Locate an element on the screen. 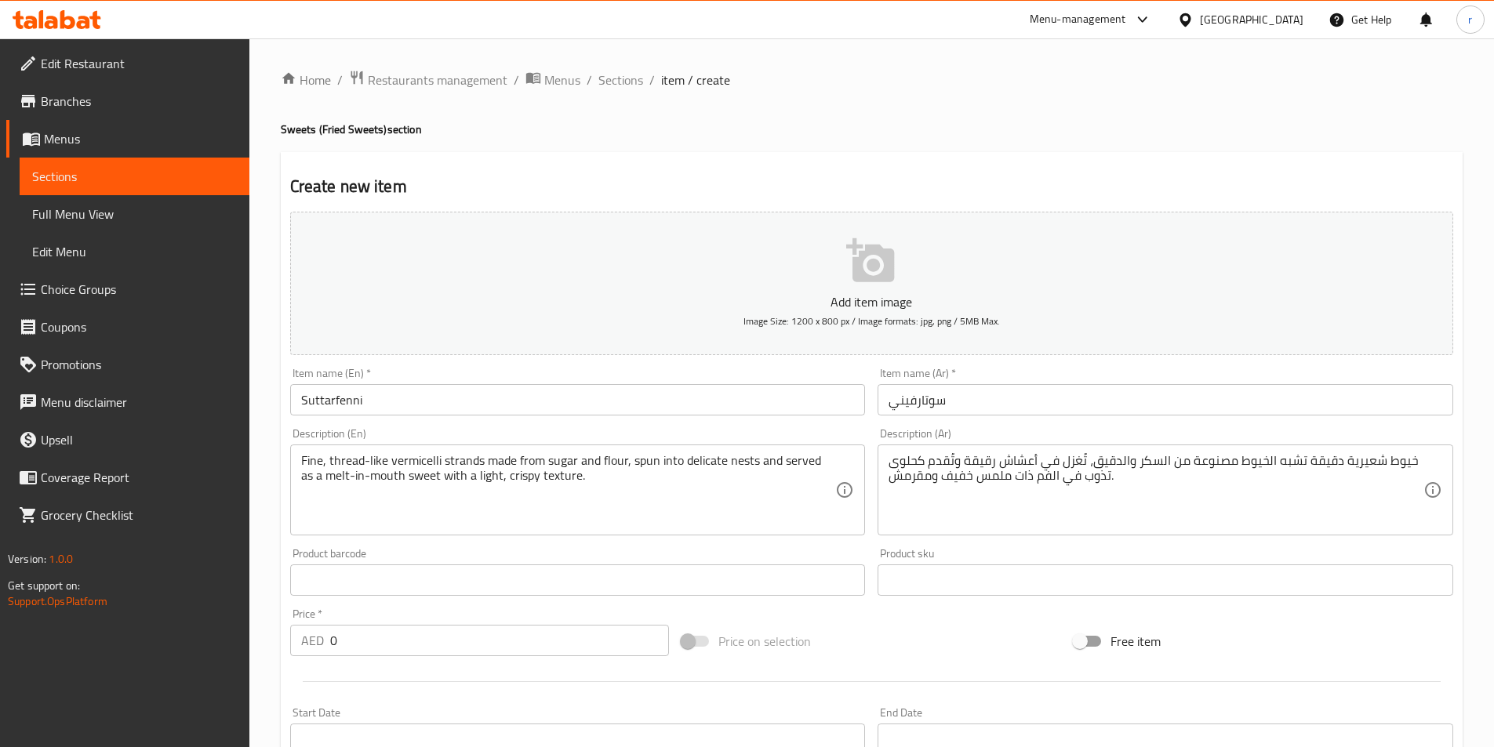 This screenshot has width=1494, height=747. p: AED is located at coordinates (312, 641).